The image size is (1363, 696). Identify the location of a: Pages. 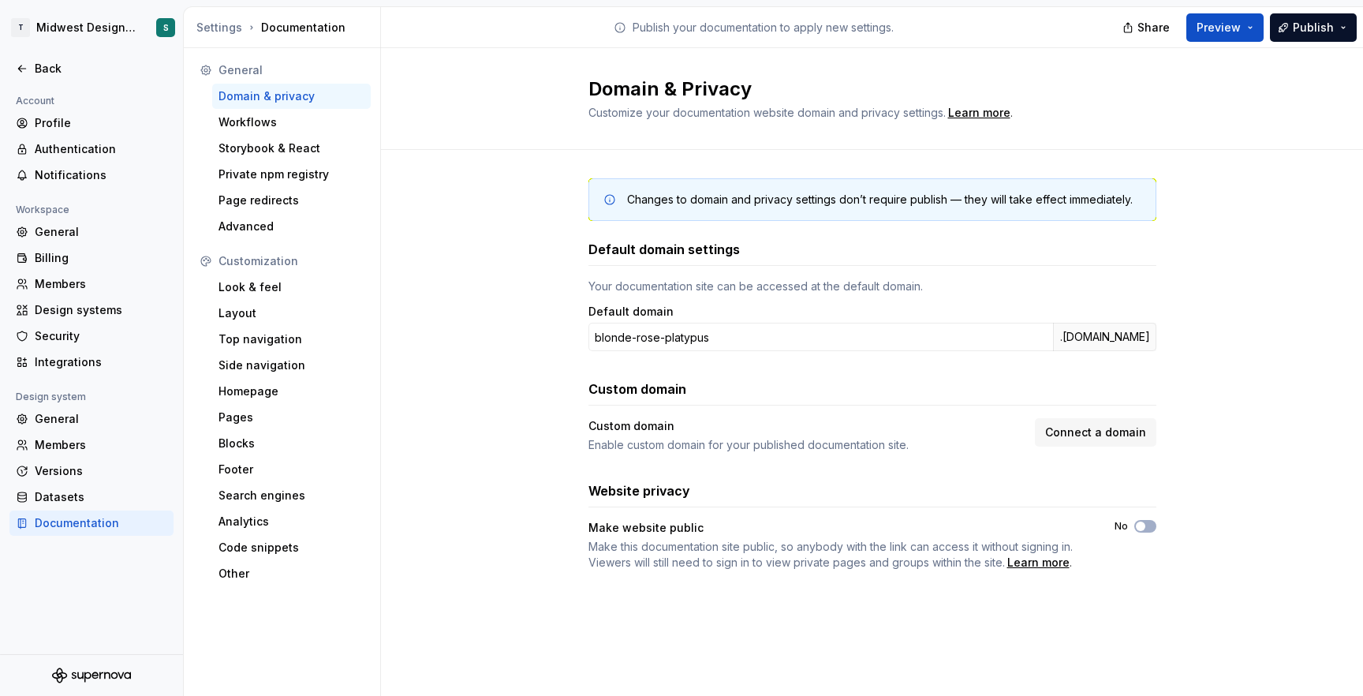
(291, 417).